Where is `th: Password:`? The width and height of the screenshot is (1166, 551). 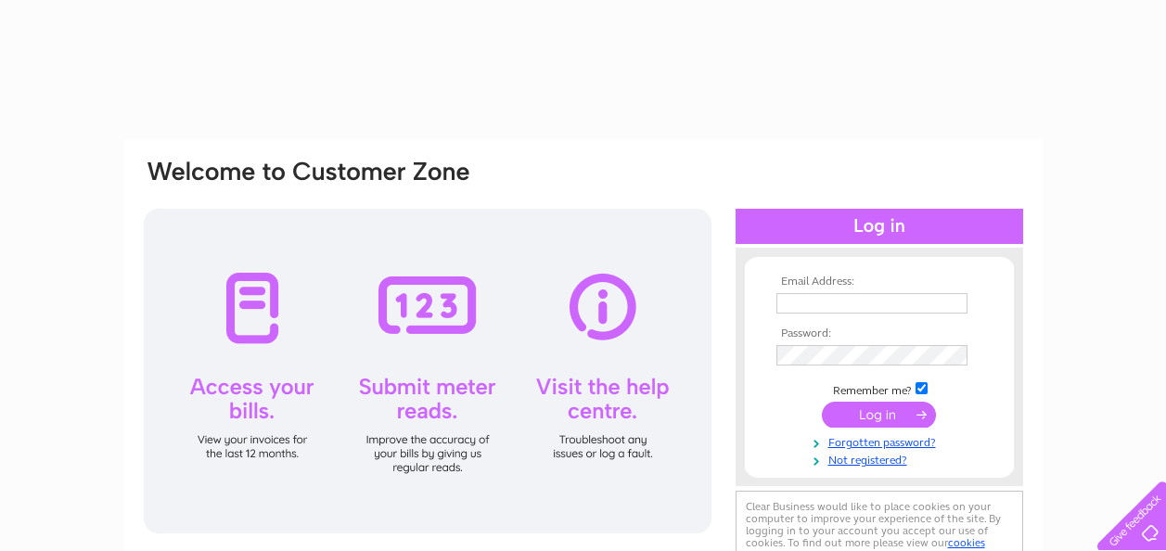
th: Password: is located at coordinates (879, 334).